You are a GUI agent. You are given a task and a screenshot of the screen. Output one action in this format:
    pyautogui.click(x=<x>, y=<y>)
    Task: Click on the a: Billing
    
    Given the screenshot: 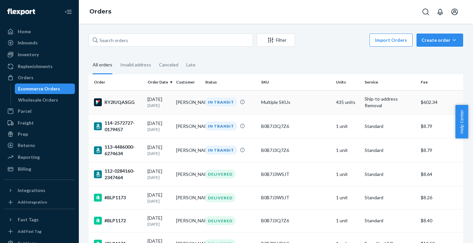 What is the action you would take?
    pyautogui.click(x=39, y=169)
    